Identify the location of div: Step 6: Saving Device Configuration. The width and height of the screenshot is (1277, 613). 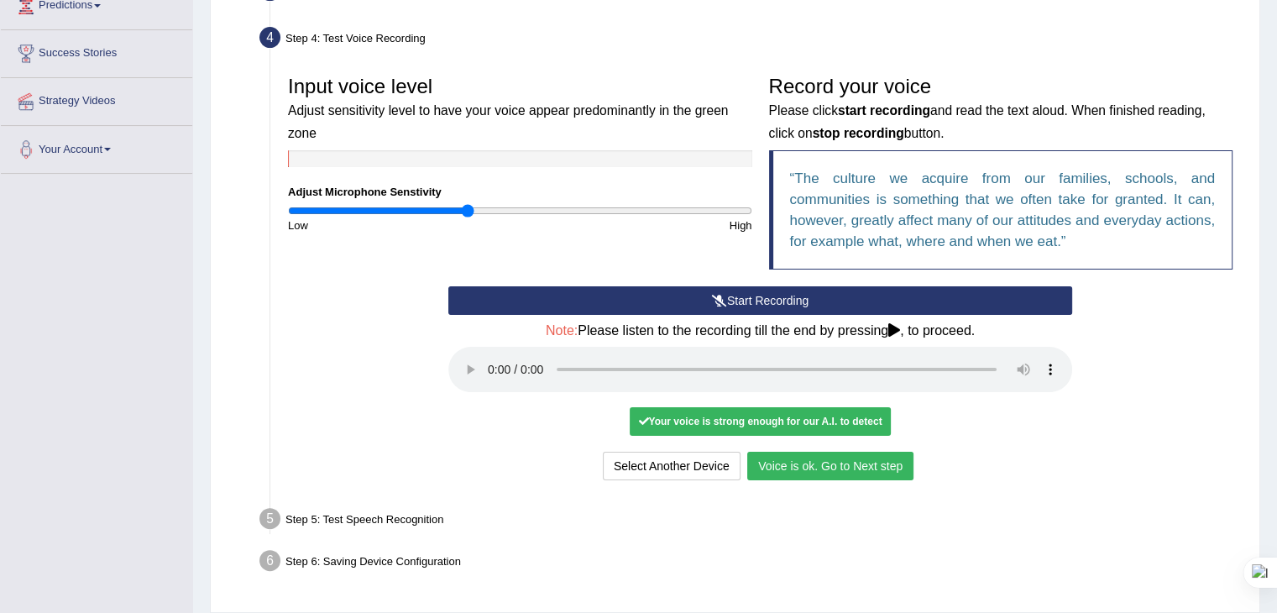
(751, 563).